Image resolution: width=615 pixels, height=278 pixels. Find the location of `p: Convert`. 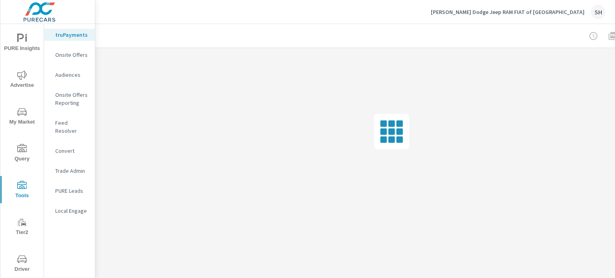

p: Convert is located at coordinates (72, 151).